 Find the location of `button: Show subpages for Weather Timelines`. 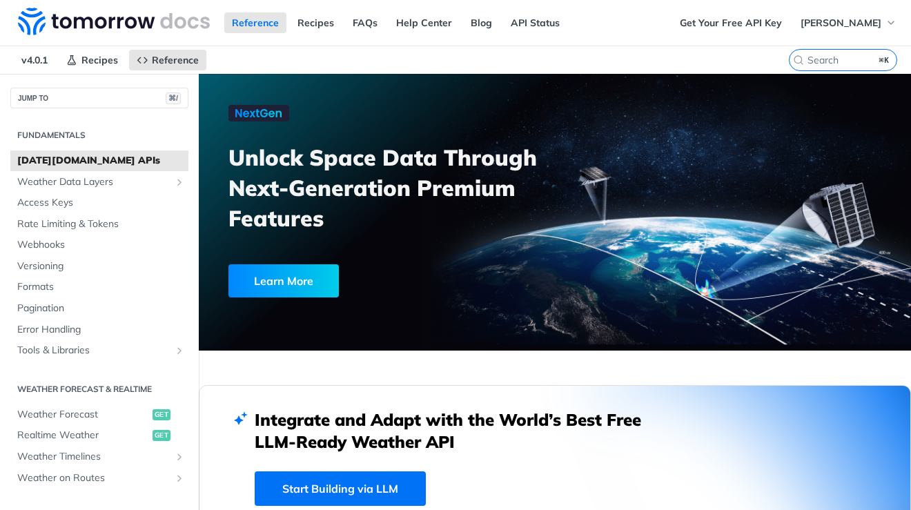

button: Show subpages for Weather Timelines is located at coordinates (179, 457).